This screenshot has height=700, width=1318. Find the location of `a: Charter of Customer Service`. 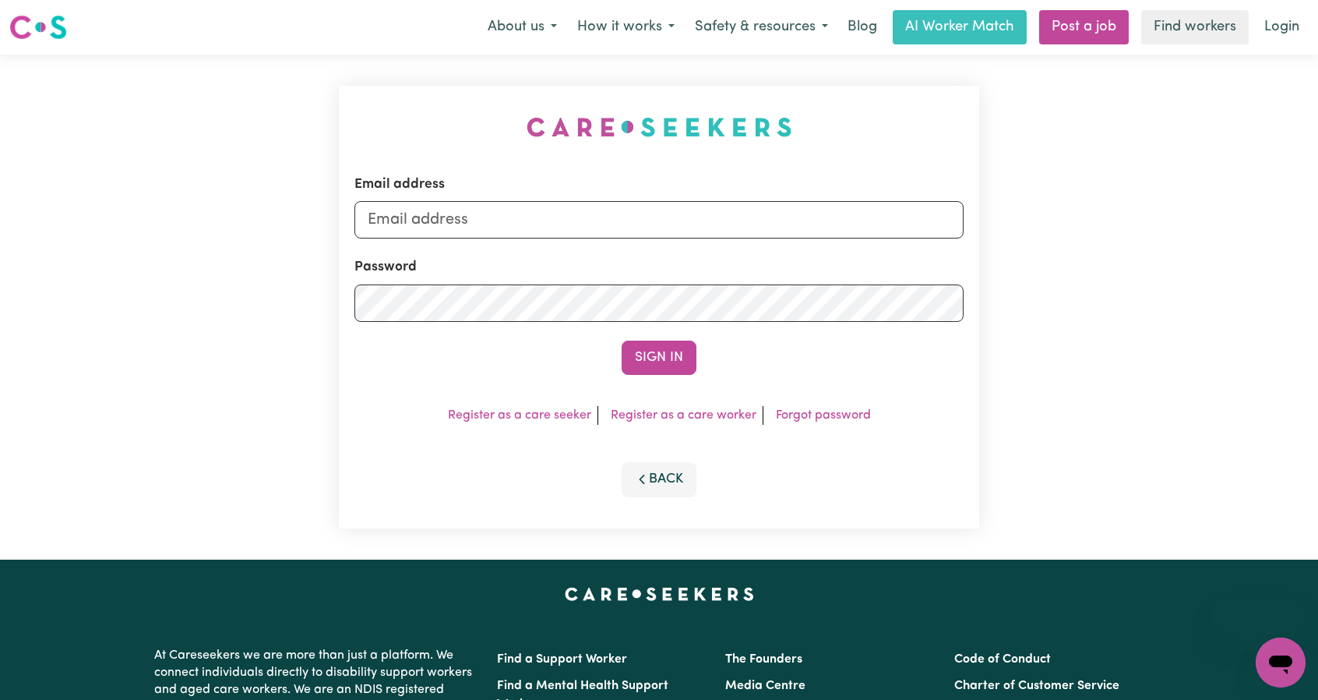

a: Charter of Customer Service is located at coordinates (1037, 686).